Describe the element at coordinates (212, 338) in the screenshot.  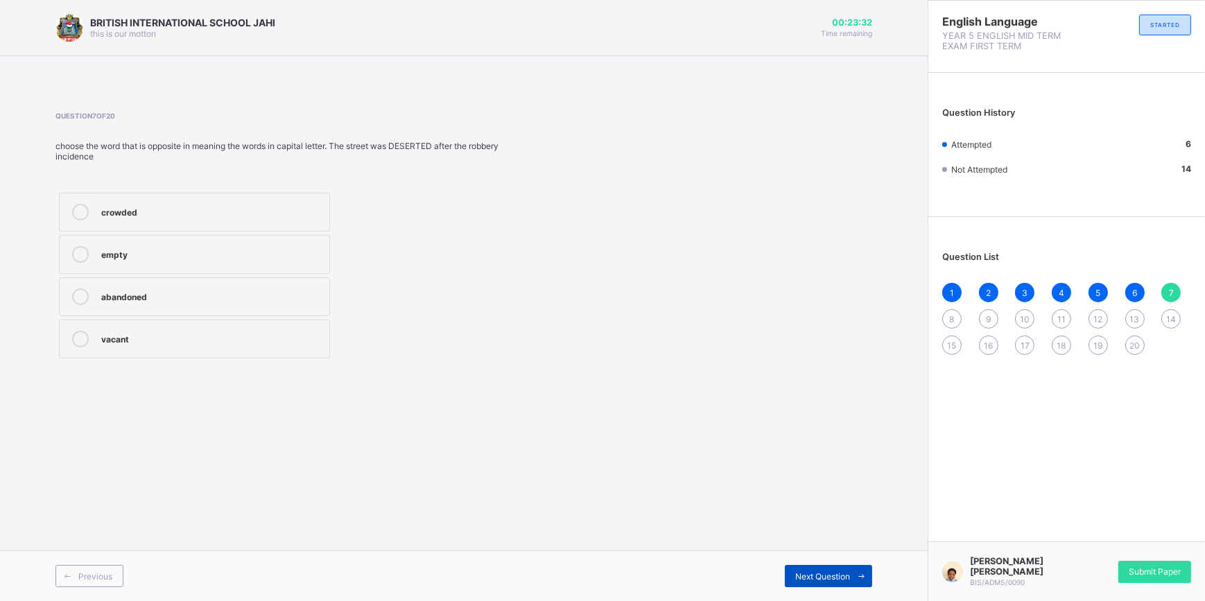
I see `div: vacant` at that location.